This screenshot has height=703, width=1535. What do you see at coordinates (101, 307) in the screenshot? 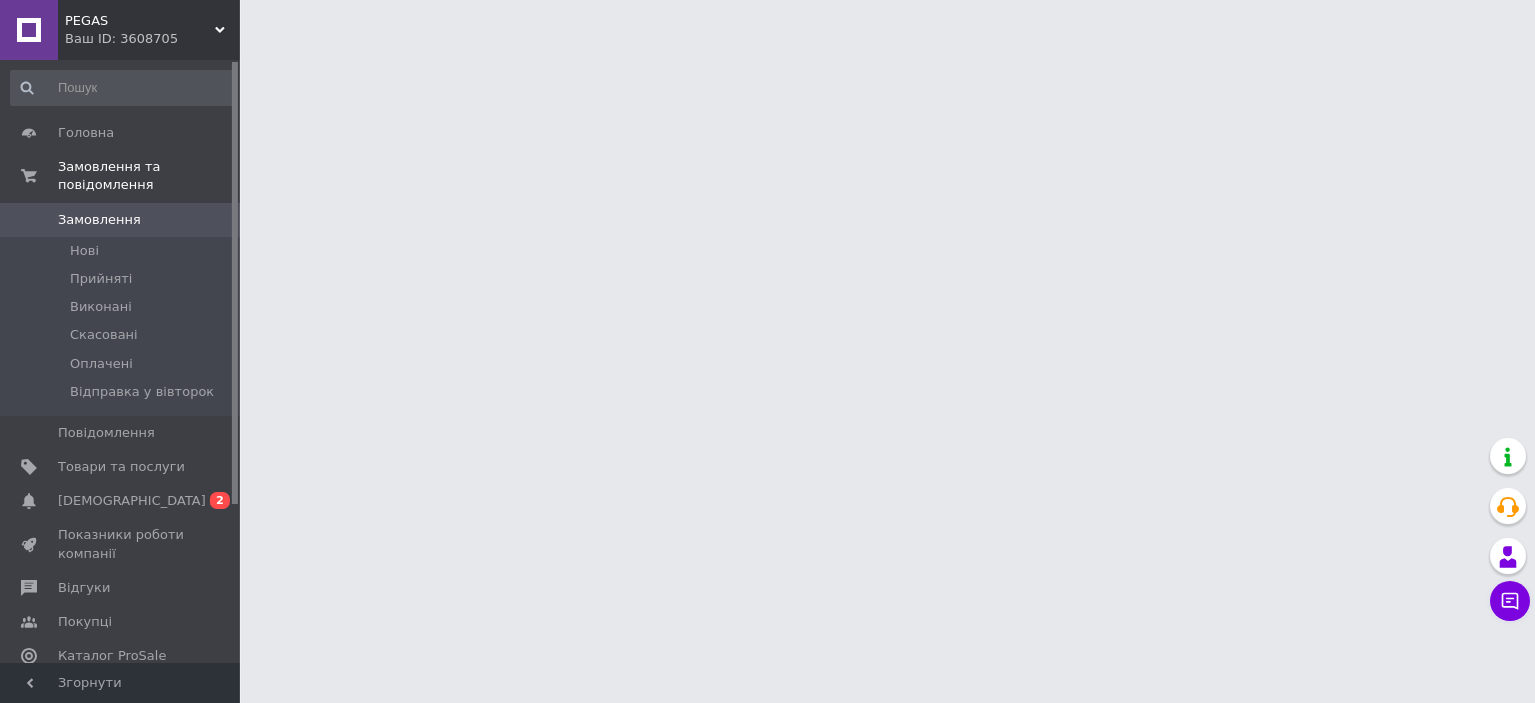
I see `span: Виконані` at bounding box center [101, 307].